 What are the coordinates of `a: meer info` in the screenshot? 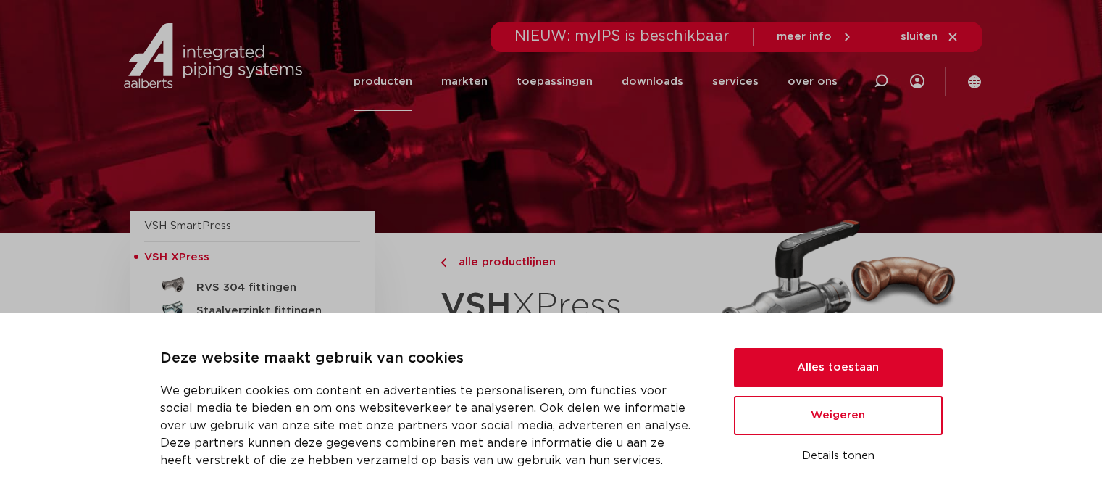 It's located at (815, 37).